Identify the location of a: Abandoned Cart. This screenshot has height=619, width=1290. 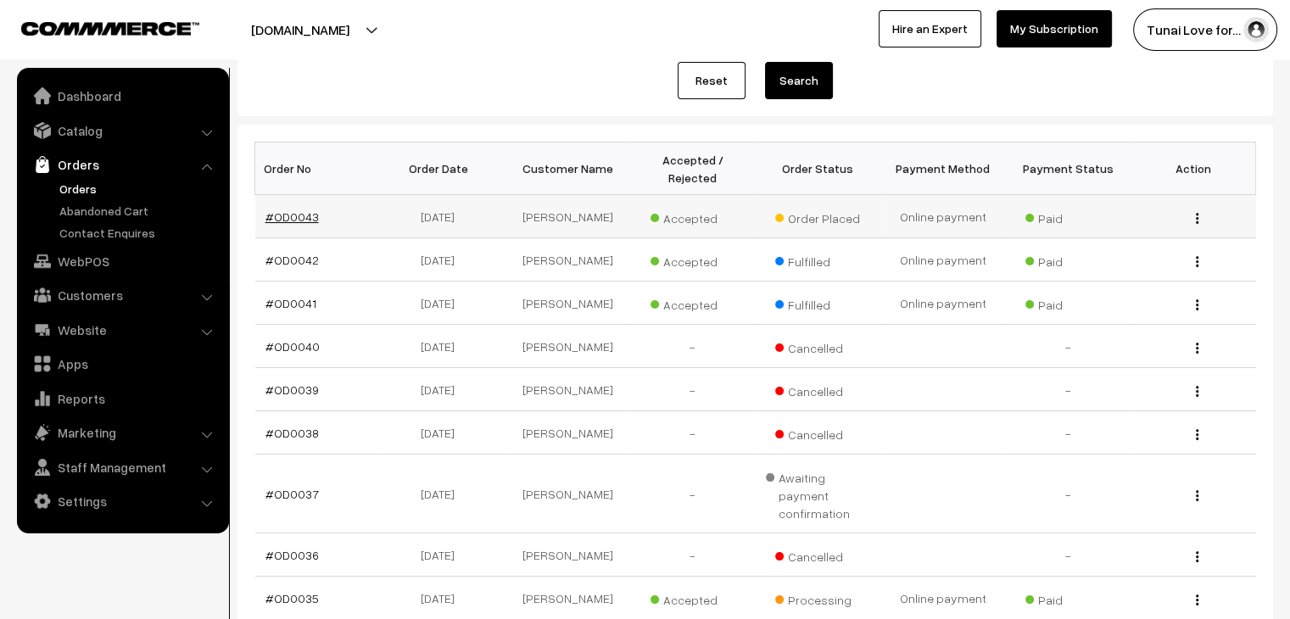
(139, 210).